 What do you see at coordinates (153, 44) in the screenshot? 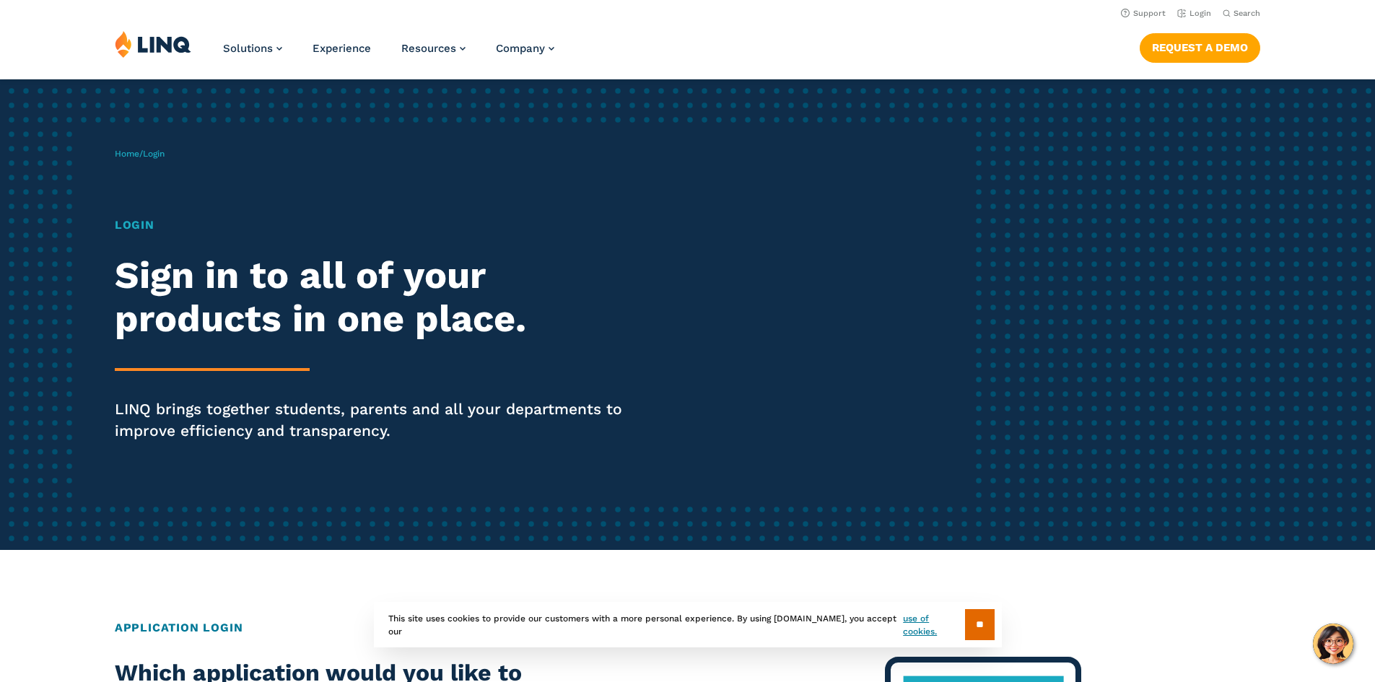
I see `img: LINQ | K‑12 Software` at bounding box center [153, 44].